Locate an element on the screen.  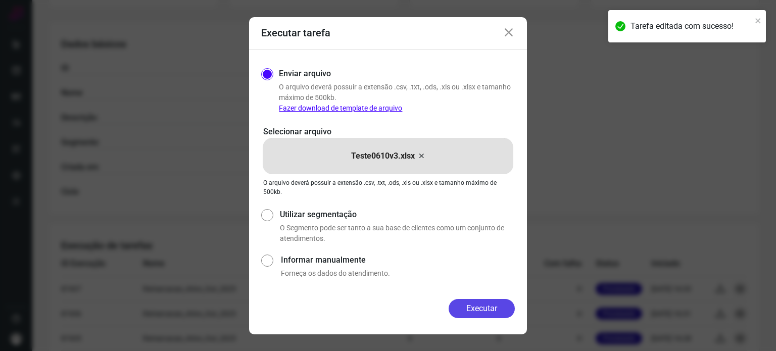
button: Executar is located at coordinates (482, 309).